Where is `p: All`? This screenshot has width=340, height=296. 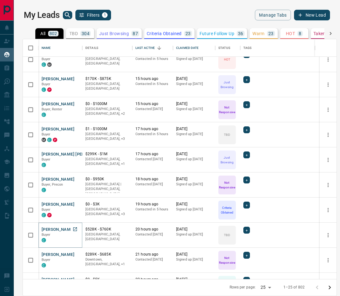 p: All is located at coordinates (43, 34).